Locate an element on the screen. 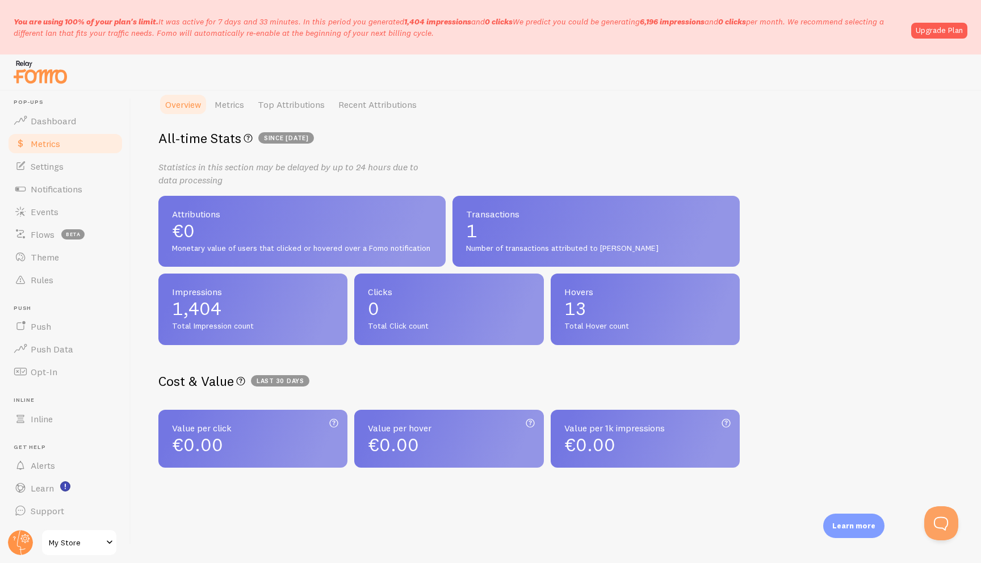 This screenshot has width=981, height=563. span: My Store is located at coordinates (75, 543).